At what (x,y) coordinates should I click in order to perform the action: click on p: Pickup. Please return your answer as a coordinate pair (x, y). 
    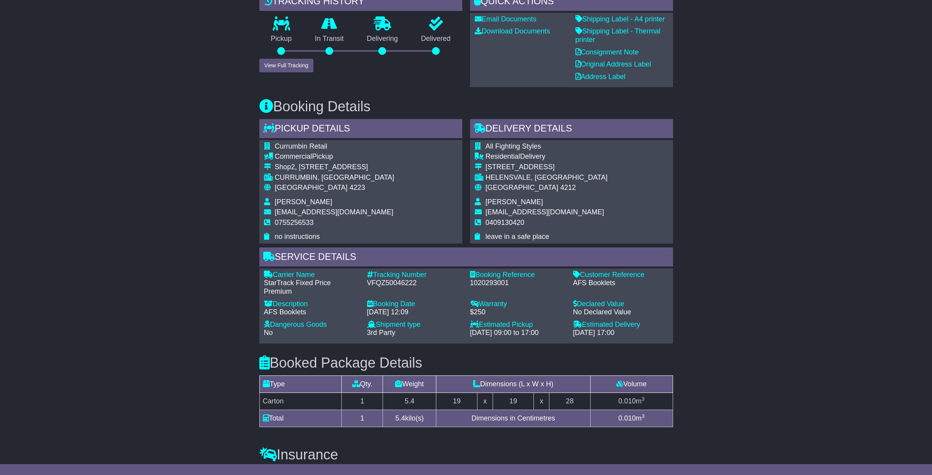
    Looking at the image, I should click on (282, 39).